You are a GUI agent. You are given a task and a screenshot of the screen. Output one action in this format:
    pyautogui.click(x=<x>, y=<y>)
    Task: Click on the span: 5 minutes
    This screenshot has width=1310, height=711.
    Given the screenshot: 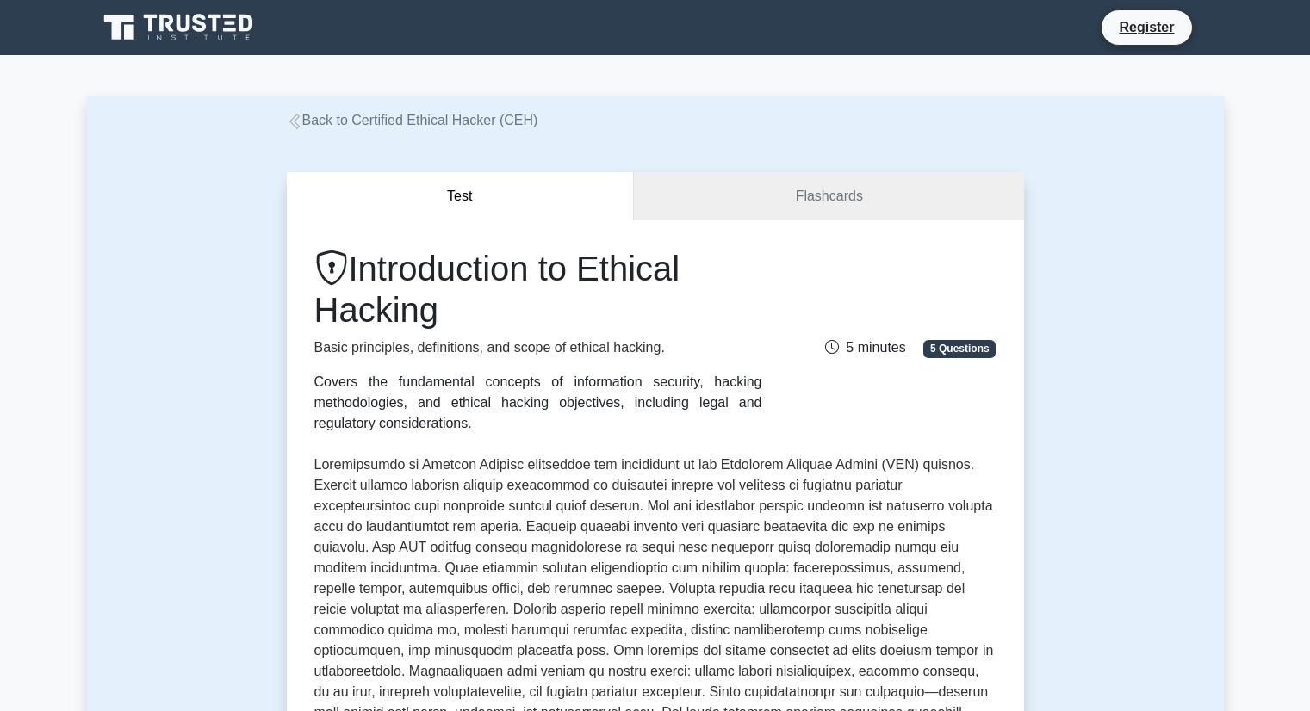 What is the action you would take?
    pyautogui.click(x=865, y=347)
    